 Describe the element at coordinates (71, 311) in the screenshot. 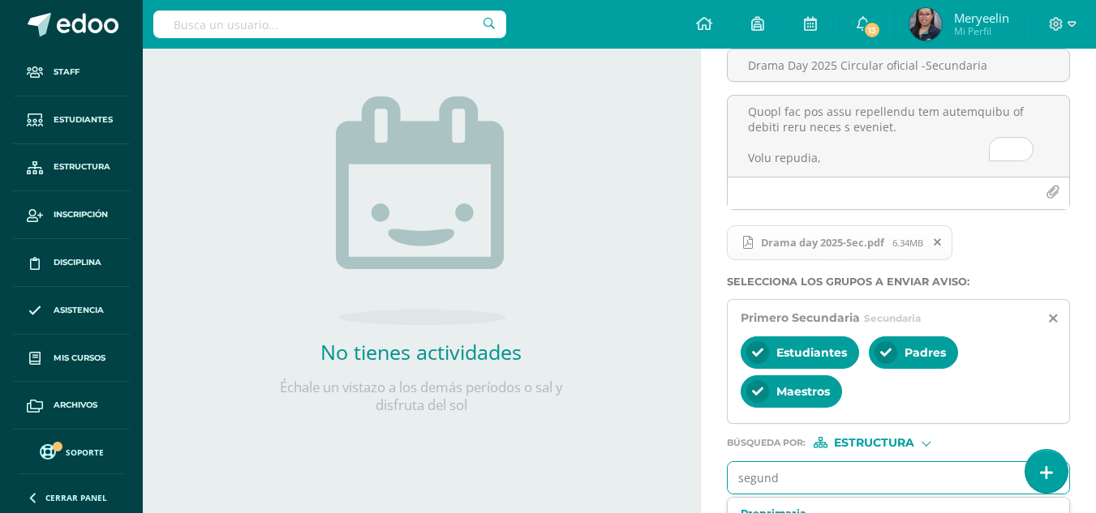

I see `a: Asistencia` at that location.